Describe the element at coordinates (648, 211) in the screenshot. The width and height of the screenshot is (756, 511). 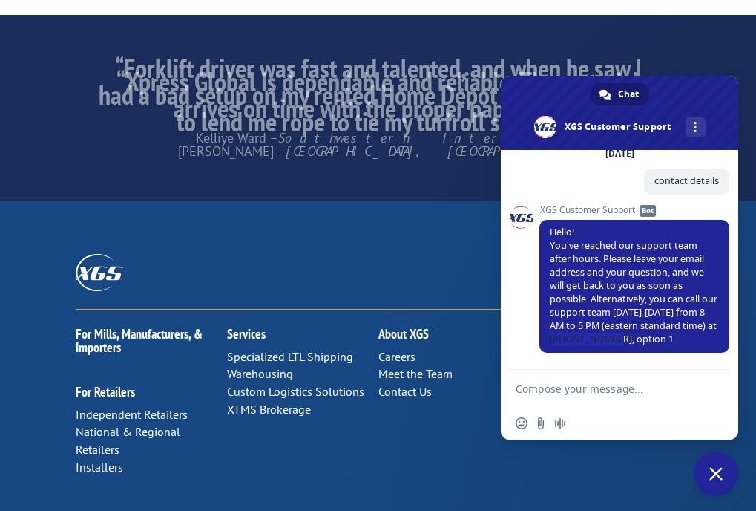
I see `span: Bot` at that location.